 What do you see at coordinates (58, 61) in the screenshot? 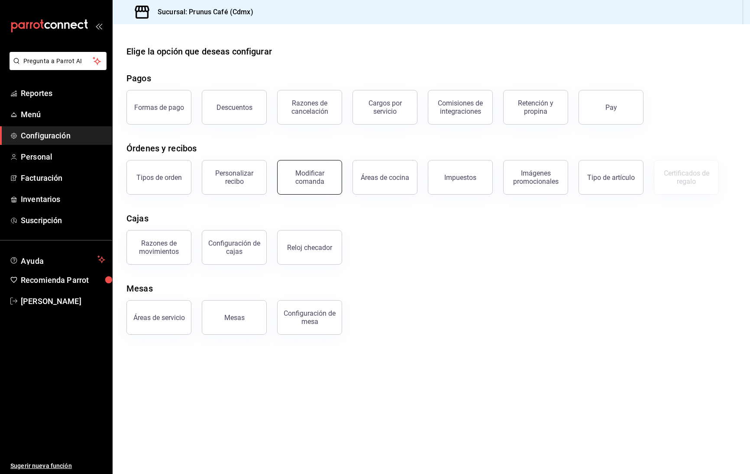
I see `button: Pregunta a Parrot AI` at bounding box center [58, 61].